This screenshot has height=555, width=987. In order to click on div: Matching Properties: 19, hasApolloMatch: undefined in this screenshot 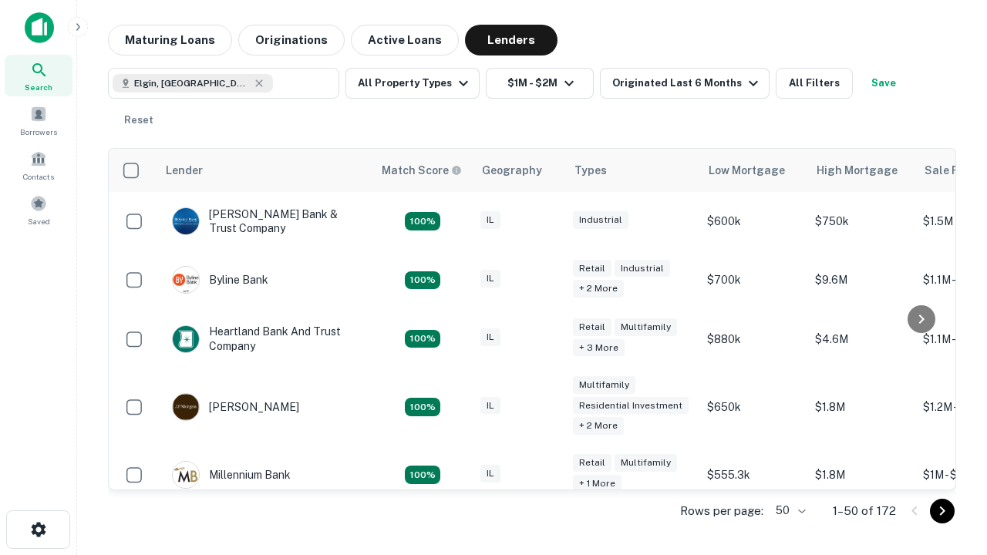, I will do `click(422, 339)`.